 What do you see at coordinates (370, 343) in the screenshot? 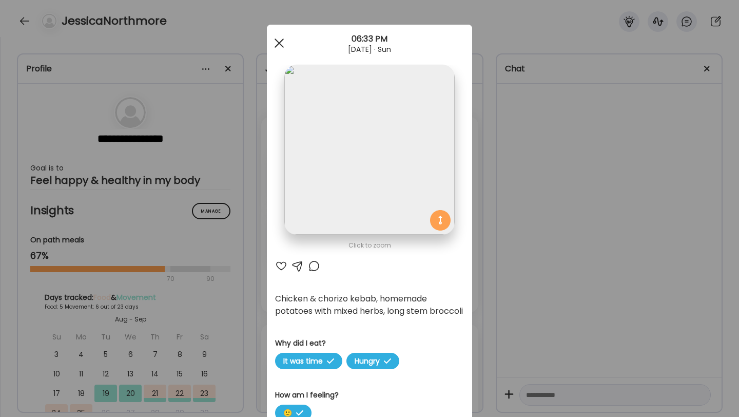
I see `h3: Why did I eat?` at bounding box center [370, 343].